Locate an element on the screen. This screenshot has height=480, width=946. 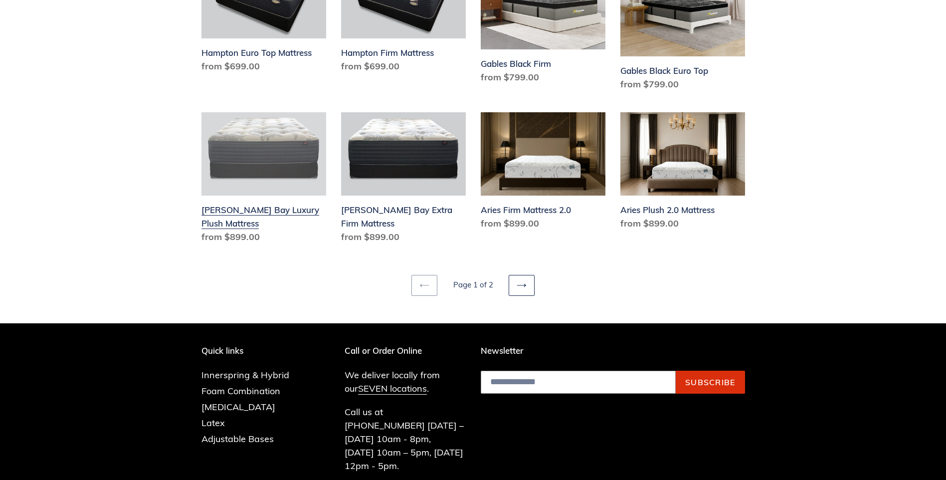
p: Quick links is located at coordinates (253, 351).